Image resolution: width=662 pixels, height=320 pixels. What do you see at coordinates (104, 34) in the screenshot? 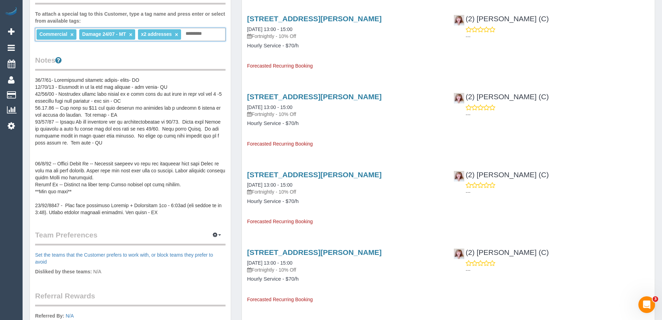
I see `span: Damage 24/07 - MT` at bounding box center [104, 34].